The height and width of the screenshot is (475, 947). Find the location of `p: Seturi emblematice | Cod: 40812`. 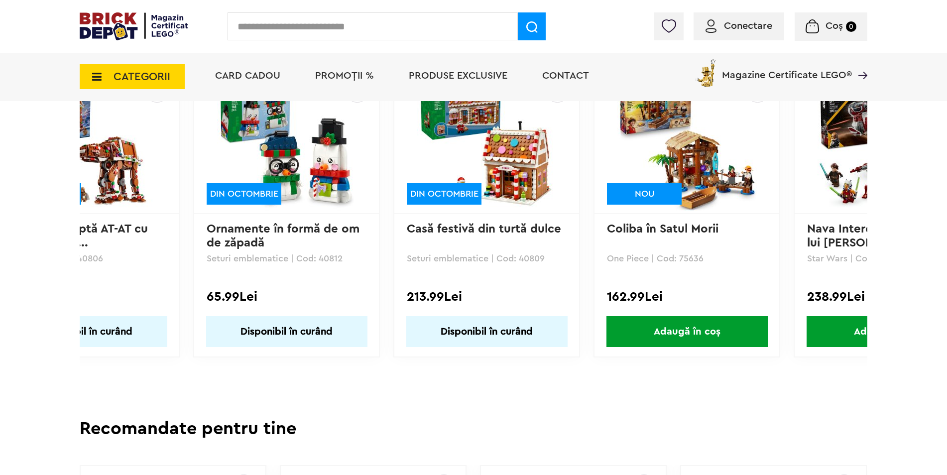

p: Seturi emblematice | Cod: 40812 is located at coordinates (286, 258).